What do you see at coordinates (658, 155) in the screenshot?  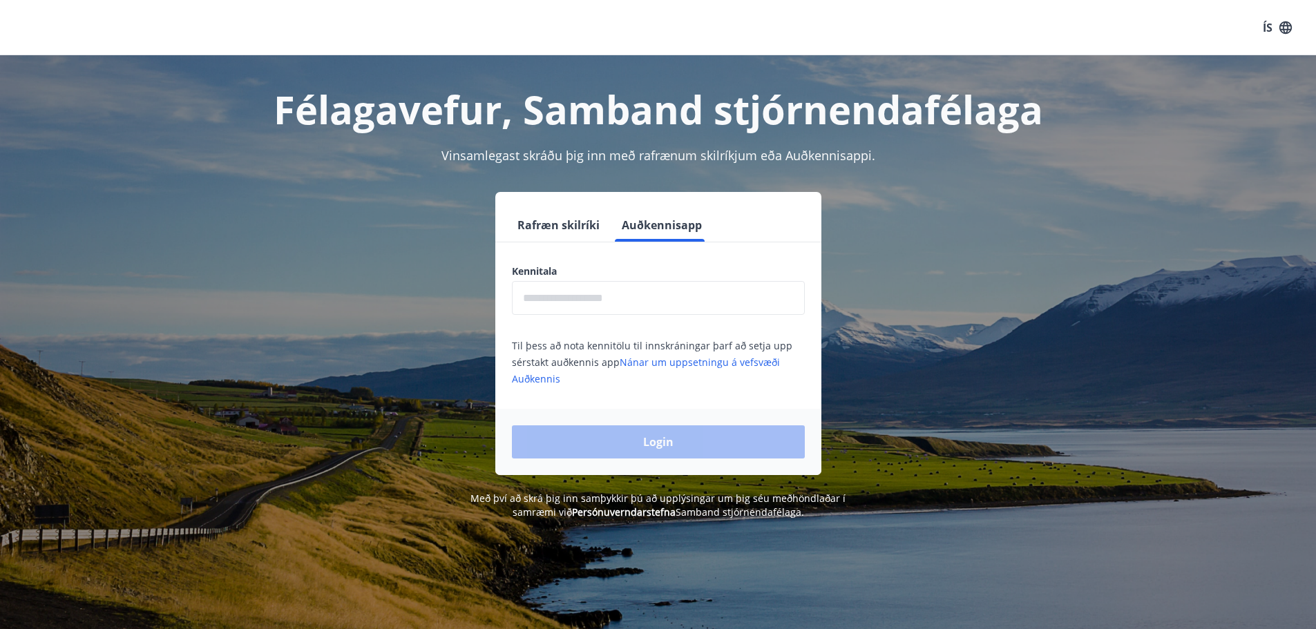 I see `span: Vinsamlegast skráðu þig inn með rafrænum skilríkjum eða Auðkennisappi.` at bounding box center [658, 155].